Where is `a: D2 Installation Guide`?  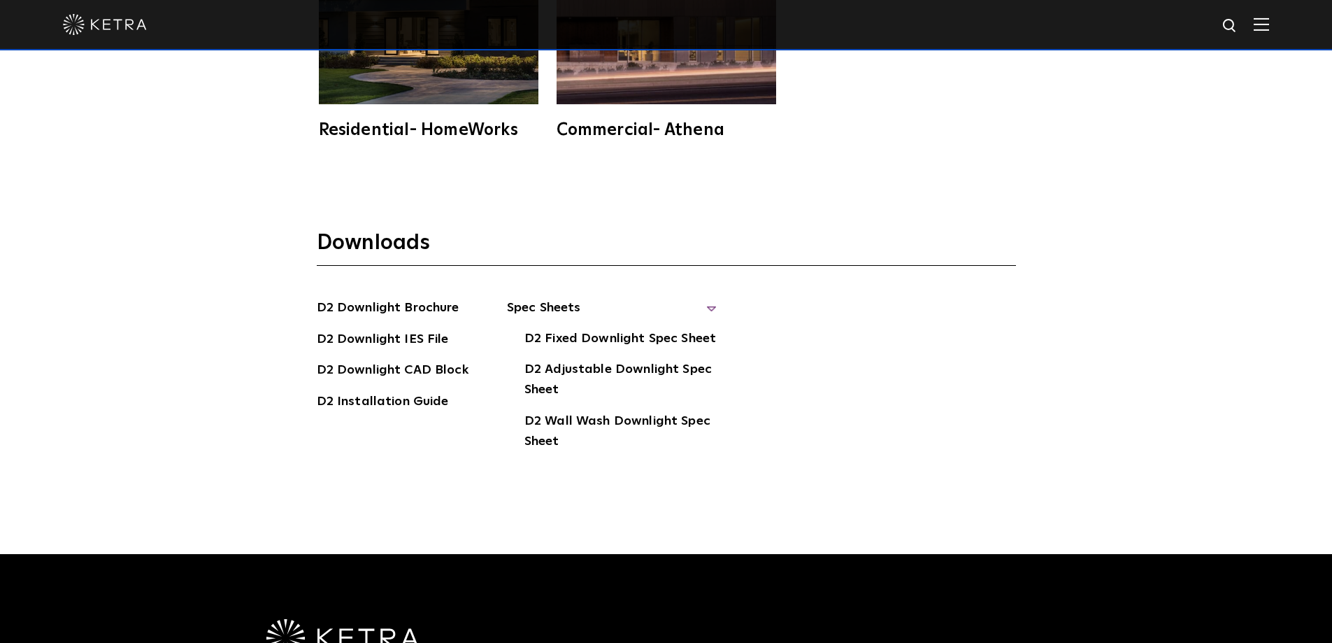 a: D2 Installation Guide is located at coordinates (382, 403).